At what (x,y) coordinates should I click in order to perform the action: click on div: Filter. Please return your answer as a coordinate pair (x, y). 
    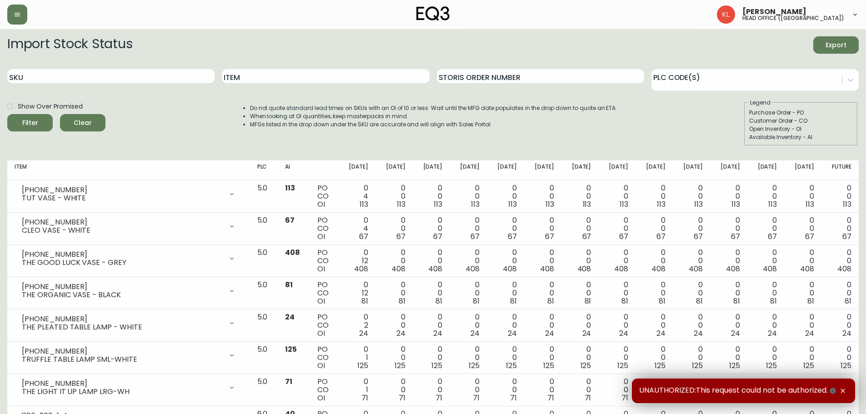
    Looking at the image, I should click on (30, 123).